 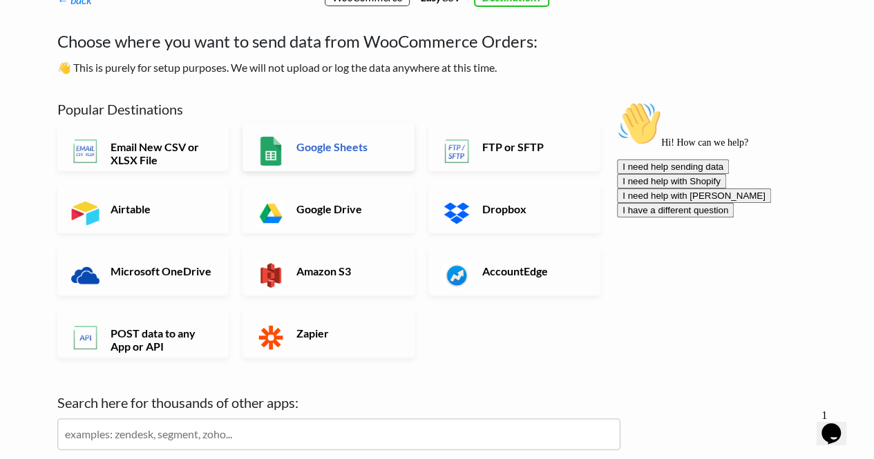 I want to click on img: :wave:, so click(x=28, y=28).